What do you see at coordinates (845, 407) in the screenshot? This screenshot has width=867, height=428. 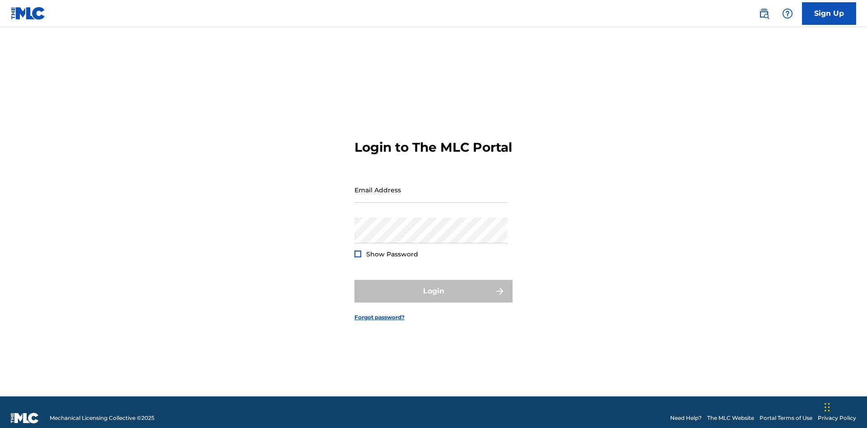 I see `div: Chat Widget` at bounding box center [845, 407].